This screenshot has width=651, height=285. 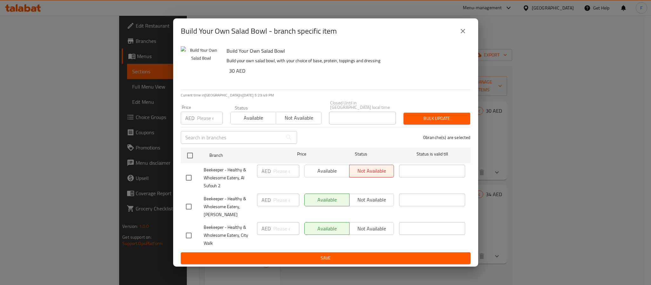 What do you see at coordinates (298, 118) in the screenshot?
I see `span: Not available` at bounding box center [298, 118].